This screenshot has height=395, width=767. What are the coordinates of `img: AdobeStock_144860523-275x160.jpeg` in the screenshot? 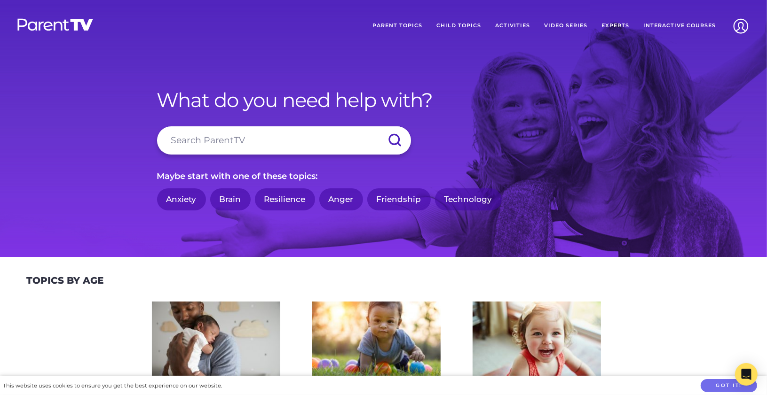 It's located at (216, 339).